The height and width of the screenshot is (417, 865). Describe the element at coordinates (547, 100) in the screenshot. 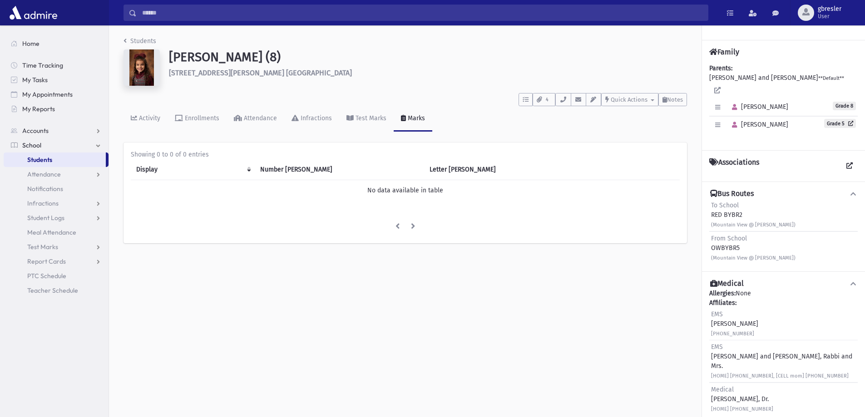

I see `span: 4` at that location.